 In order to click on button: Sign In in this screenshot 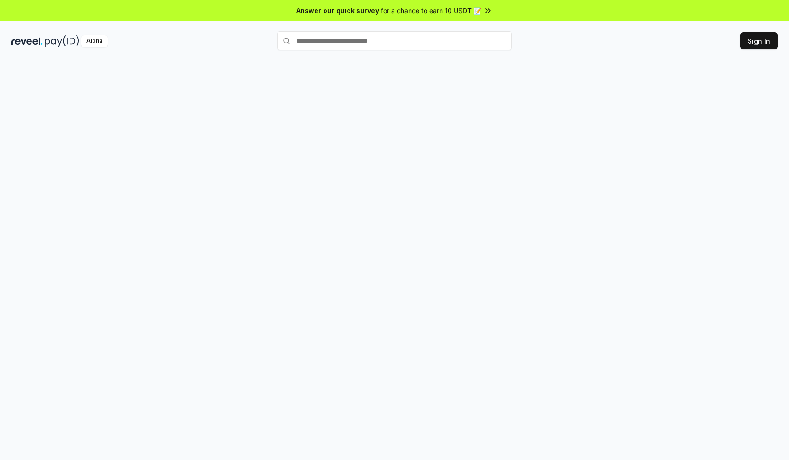, I will do `click(759, 41)`.